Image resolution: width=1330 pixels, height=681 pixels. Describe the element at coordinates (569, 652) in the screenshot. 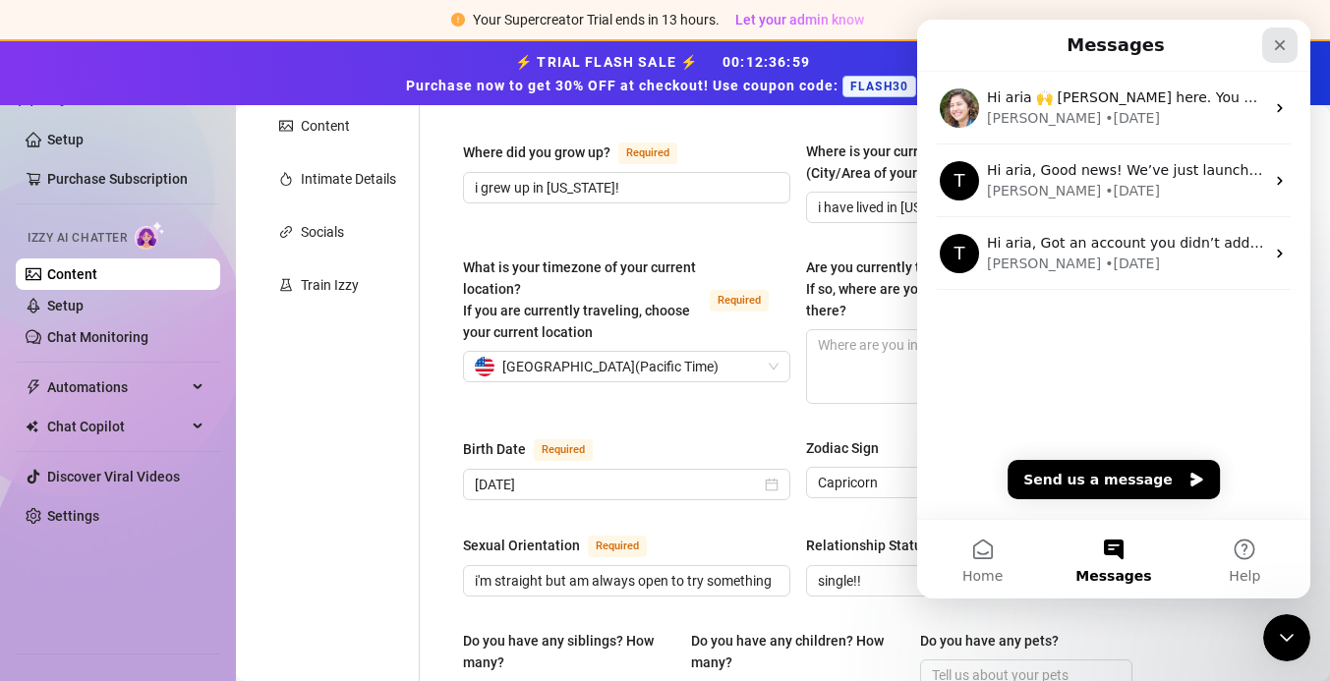

I see `label: Do you have any siblings? How many?` at that location.